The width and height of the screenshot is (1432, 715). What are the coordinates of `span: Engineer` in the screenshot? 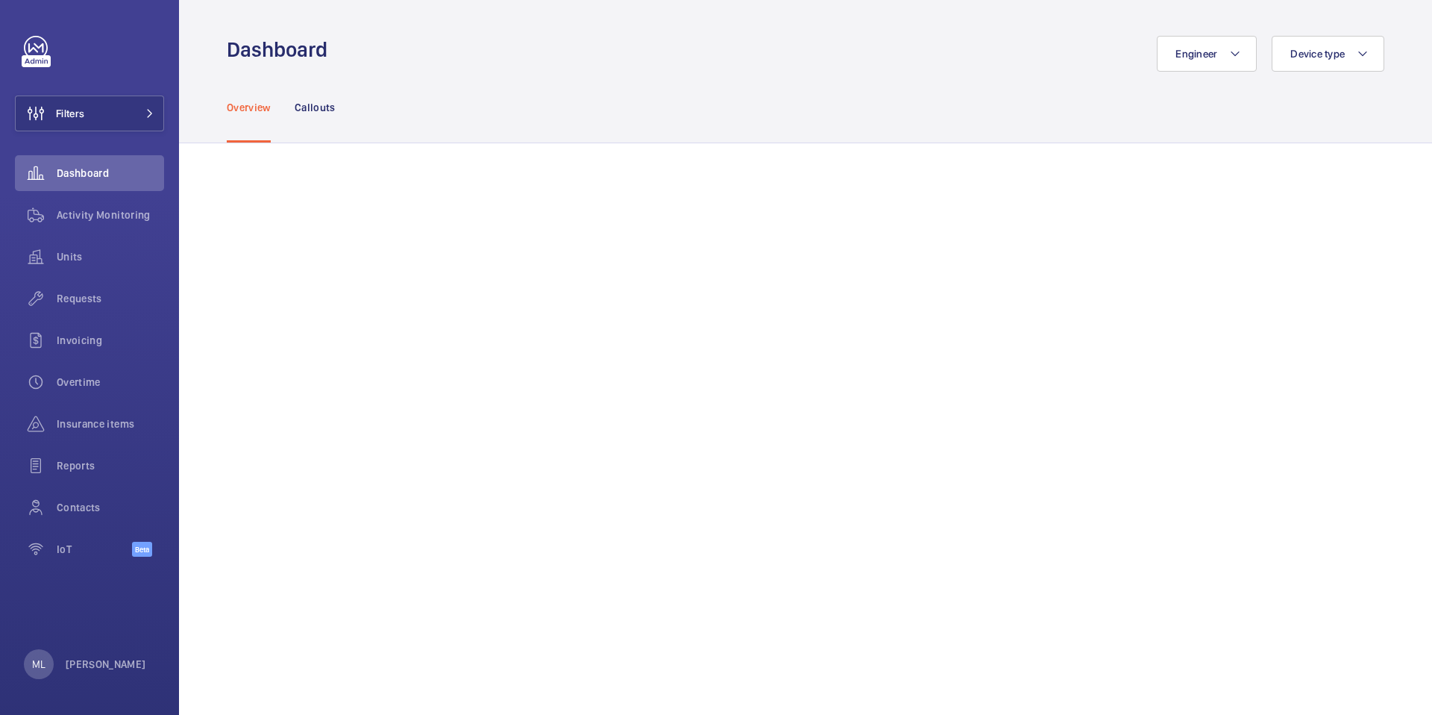 It's located at (1197, 54).